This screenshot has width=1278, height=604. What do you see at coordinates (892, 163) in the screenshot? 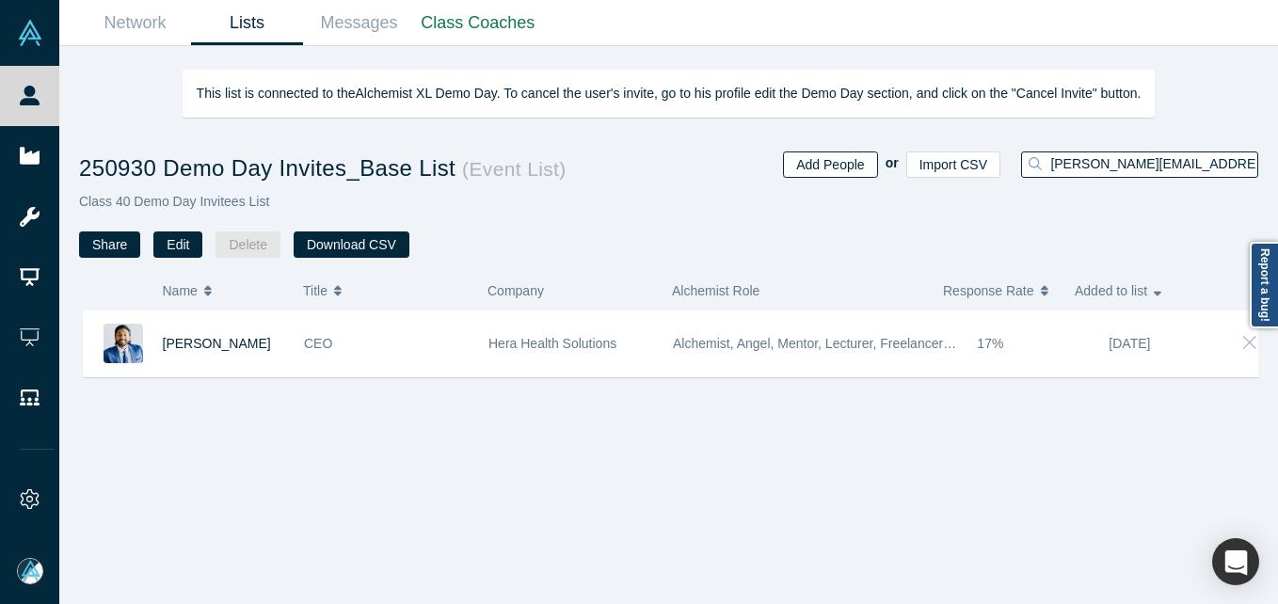
I see `b: or` at bounding box center [892, 163].